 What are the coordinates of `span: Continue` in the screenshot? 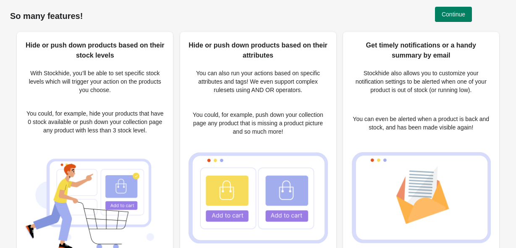 It's located at (453, 14).